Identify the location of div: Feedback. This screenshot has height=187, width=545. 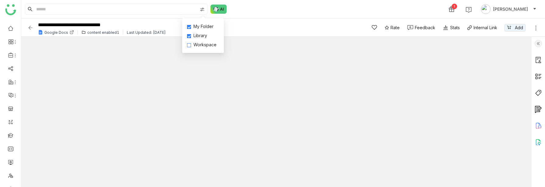
(425, 27).